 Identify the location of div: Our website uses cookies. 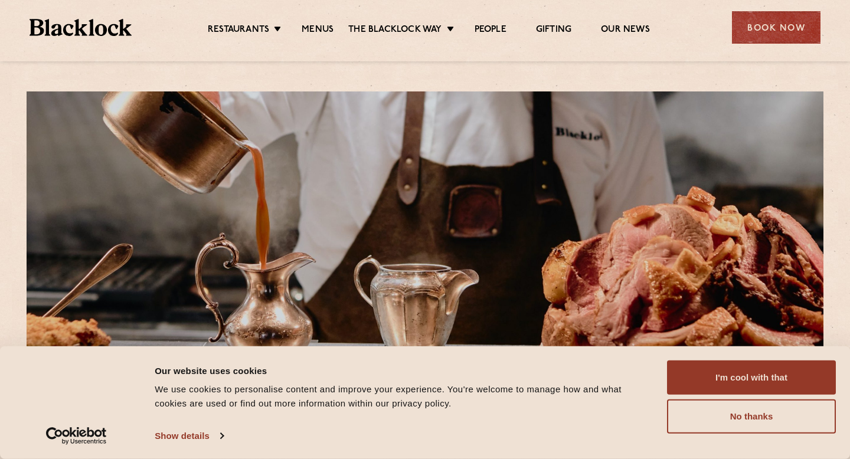
(404, 371).